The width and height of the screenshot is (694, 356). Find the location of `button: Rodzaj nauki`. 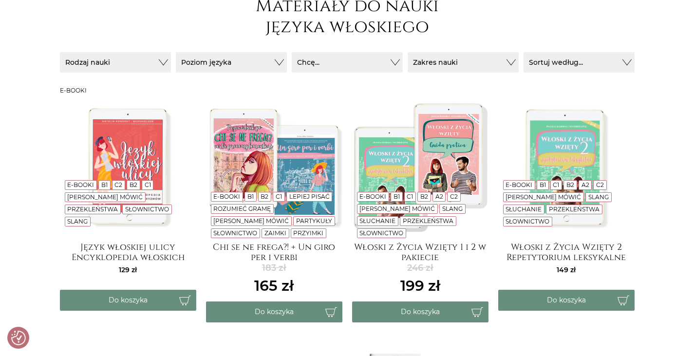

button: Rodzaj nauki is located at coordinates (115, 62).